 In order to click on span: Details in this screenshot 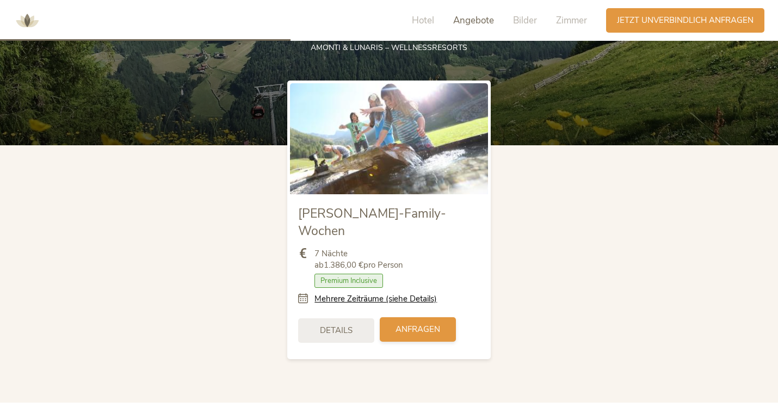, I will do `click(336, 330)`.